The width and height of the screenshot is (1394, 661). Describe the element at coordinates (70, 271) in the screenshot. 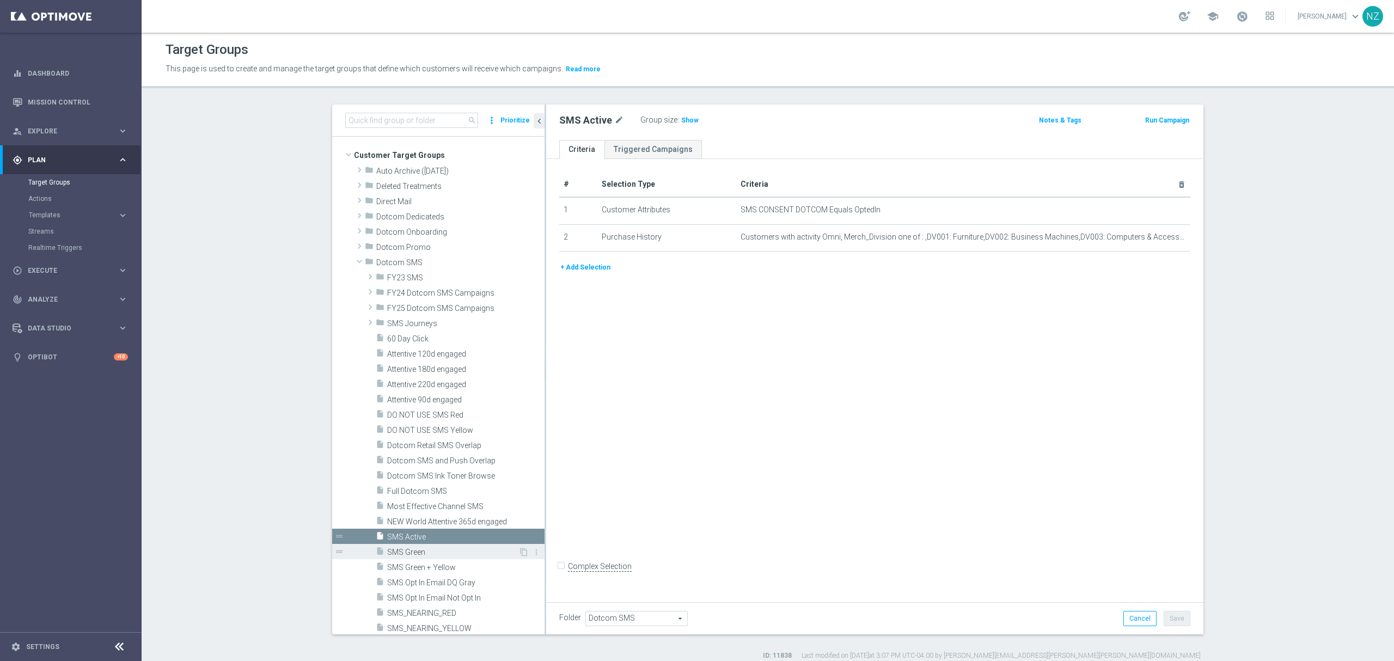

I see `button: play_circle_outline Execute keyboard_arrow_right` at that location.